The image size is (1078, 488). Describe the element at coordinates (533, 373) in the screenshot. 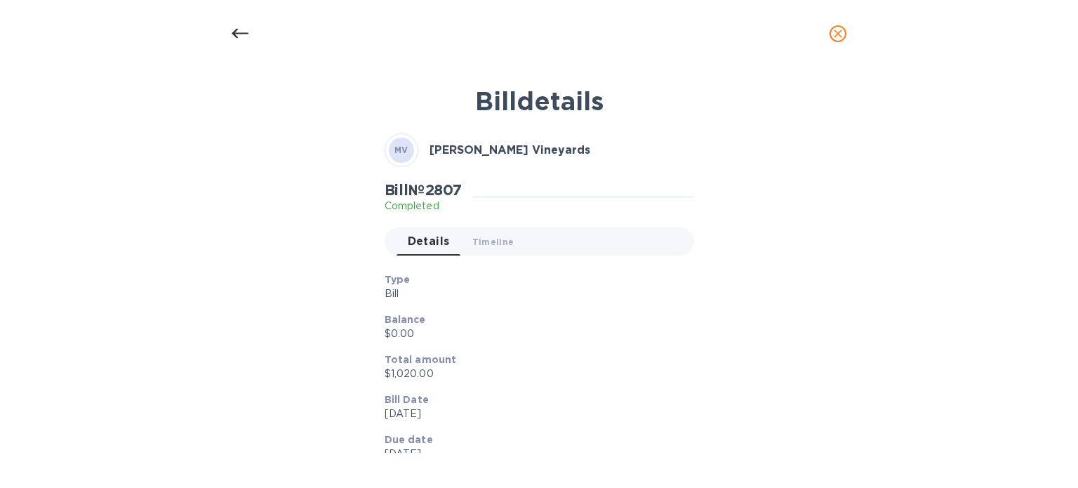

I see `p: $1,020.00` at that location.